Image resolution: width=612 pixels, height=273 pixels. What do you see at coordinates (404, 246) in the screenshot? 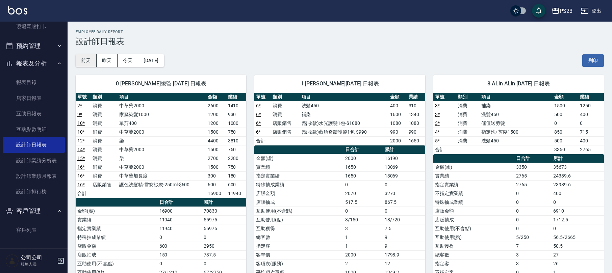
I see `td: 9` at bounding box center [404, 246].